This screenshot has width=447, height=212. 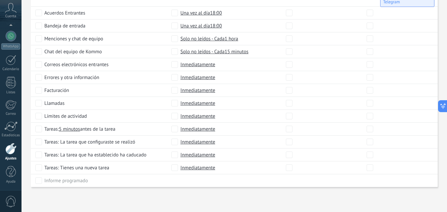 I want to click on div: Ayuda, so click(x=11, y=182).